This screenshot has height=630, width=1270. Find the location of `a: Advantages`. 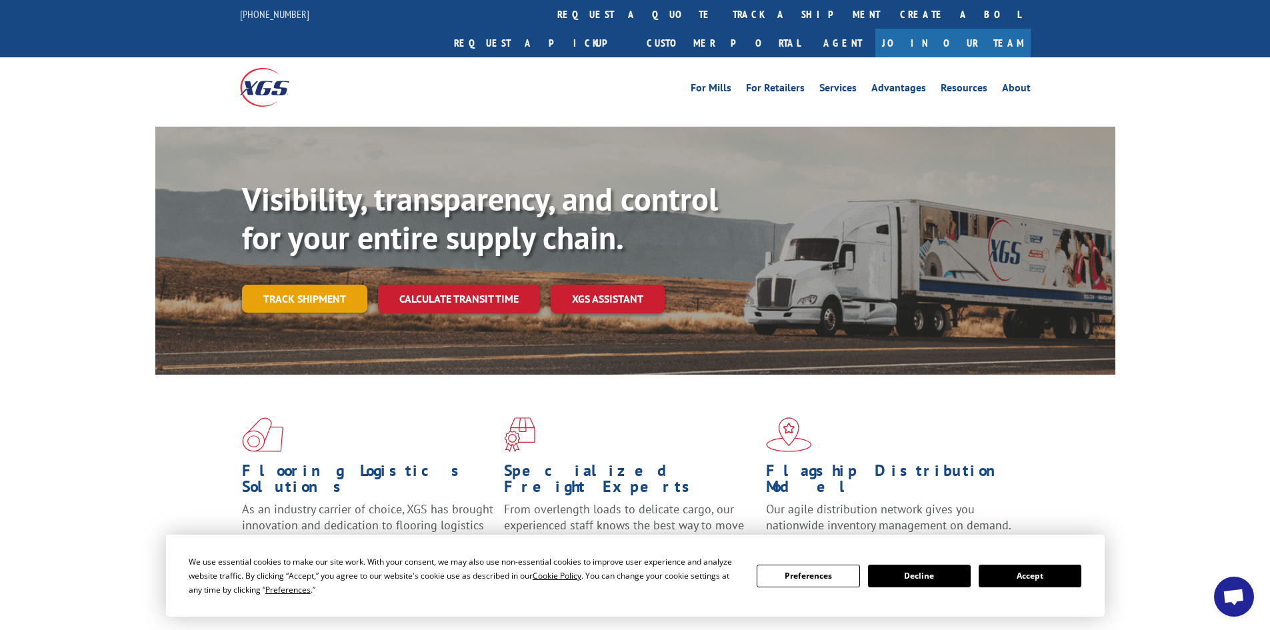

a: Advantages is located at coordinates (899, 90).